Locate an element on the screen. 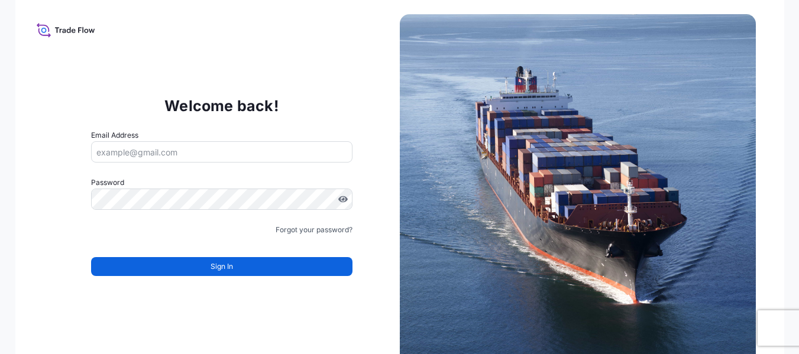 This screenshot has height=354, width=799. label: Email Address is located at coordinates (115, 136).